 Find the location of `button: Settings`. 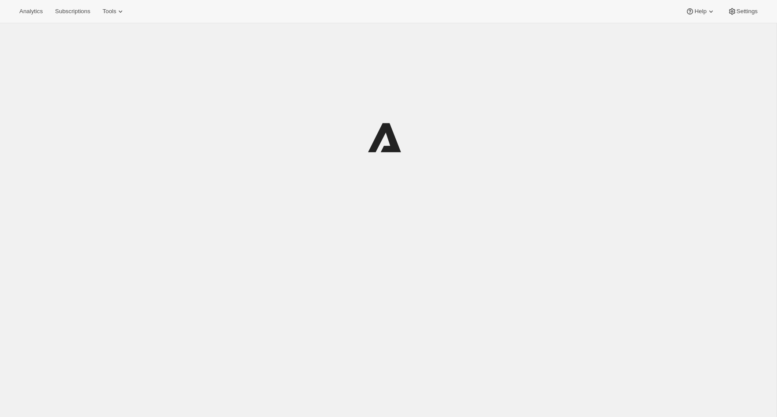

button: Settings is located at coordinates (742, 11).